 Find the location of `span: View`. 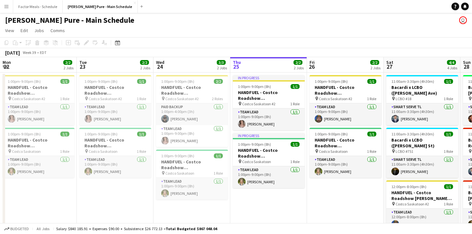

span: View is located at coordinates (10, 31).